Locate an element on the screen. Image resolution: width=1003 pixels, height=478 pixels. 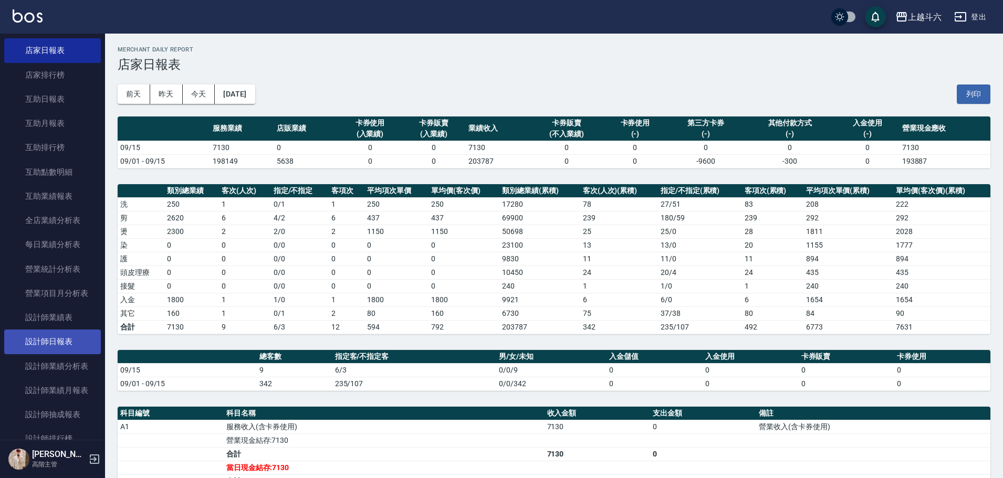
button: save is located at coordinates (875, 17).